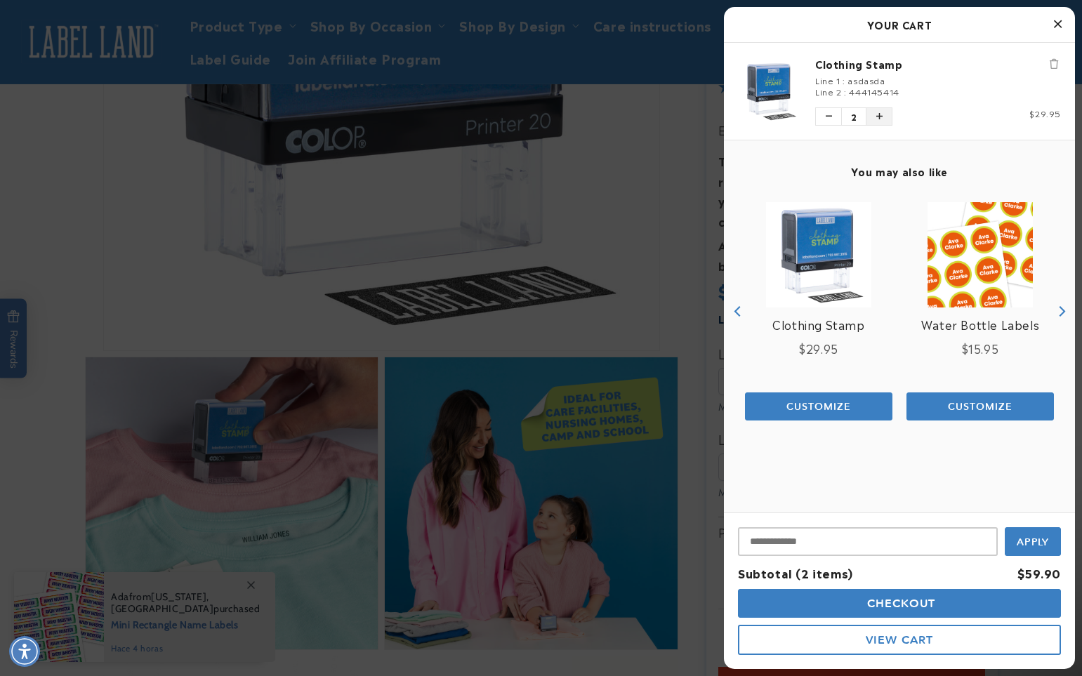 This screenshot has height=676, width=1082. I want to click on button: Add the product, Water Bottle Labels to Cart, so click(980, 406).